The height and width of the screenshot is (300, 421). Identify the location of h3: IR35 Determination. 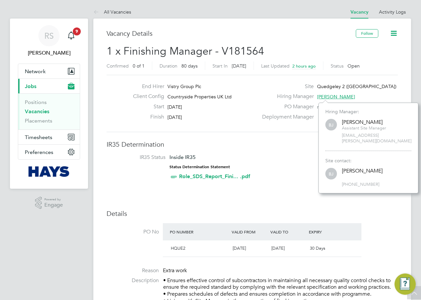
(252, 144).